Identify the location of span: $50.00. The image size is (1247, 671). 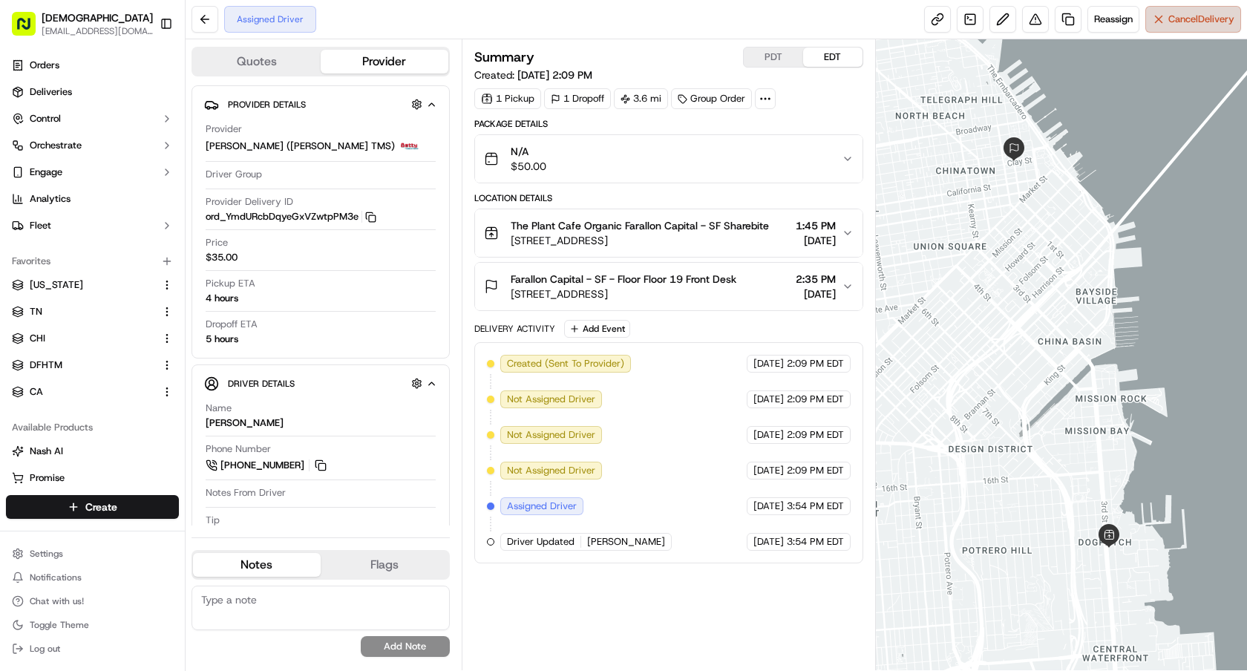
(529, 166).